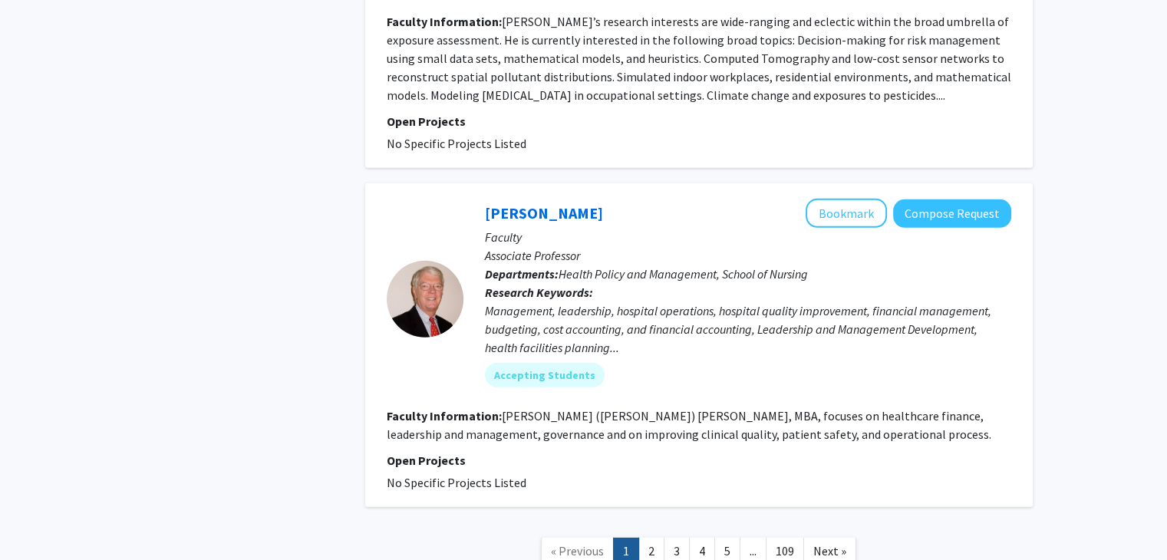 The height and width of the screenshot is (560, 1167). I want to click on div: Management, leadership, hospital operations, hospital quality improvement, financial management, ..., so click(748, 329).